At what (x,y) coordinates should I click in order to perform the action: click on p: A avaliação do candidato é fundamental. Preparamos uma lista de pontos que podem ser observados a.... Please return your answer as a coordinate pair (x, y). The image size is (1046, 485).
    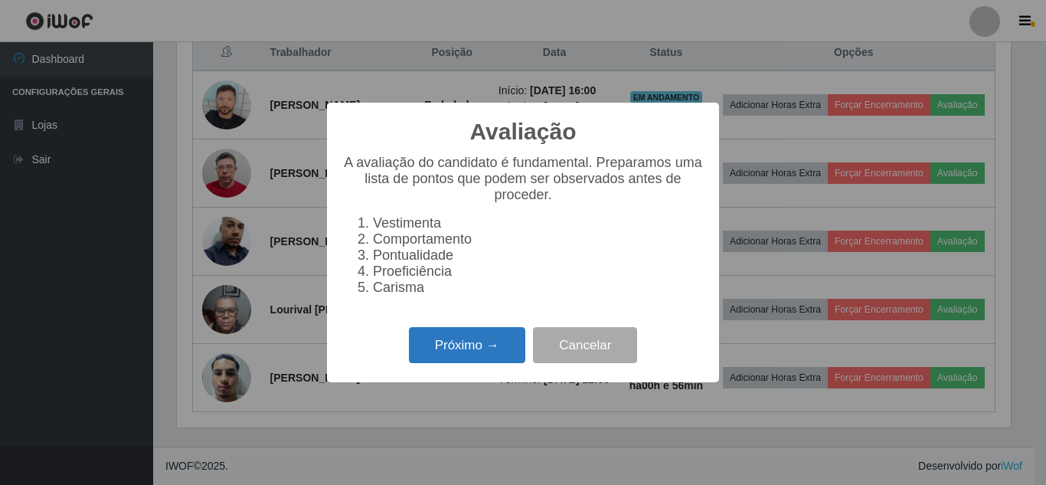
    Looking at the image, I should click on (523, 178).